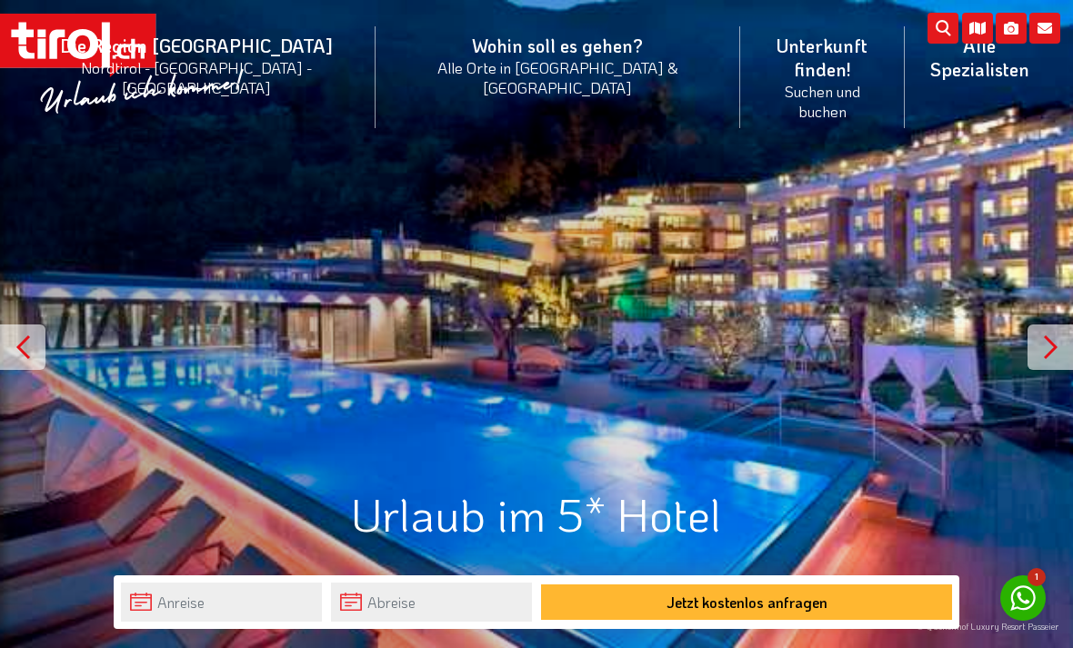 The width and height of the screenshot is (1073, 648). I want to click on small: Suchen und buchen, so click(822, 101).